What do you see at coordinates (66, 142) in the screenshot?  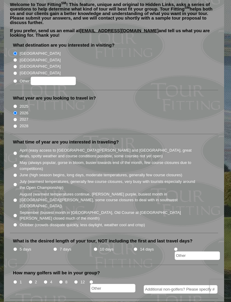 I see `label: What time of year are you interested in traveling?` at bounding box center [66, 142].